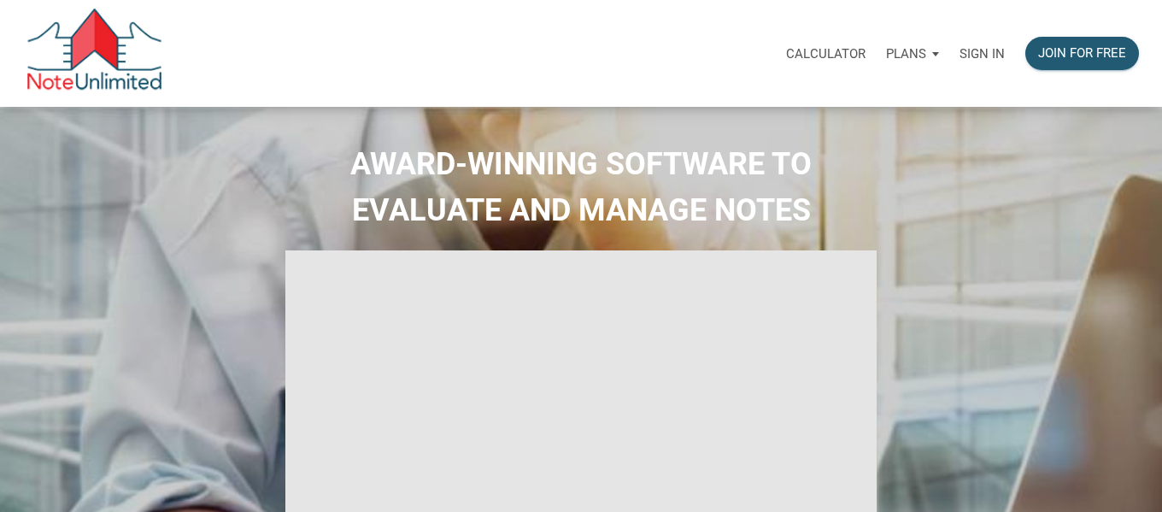 The width and height of the screenshot is (1162, 512). Describe the element at coordinates (905, 54) in the screenshot. I see `p: Plans` at that location.